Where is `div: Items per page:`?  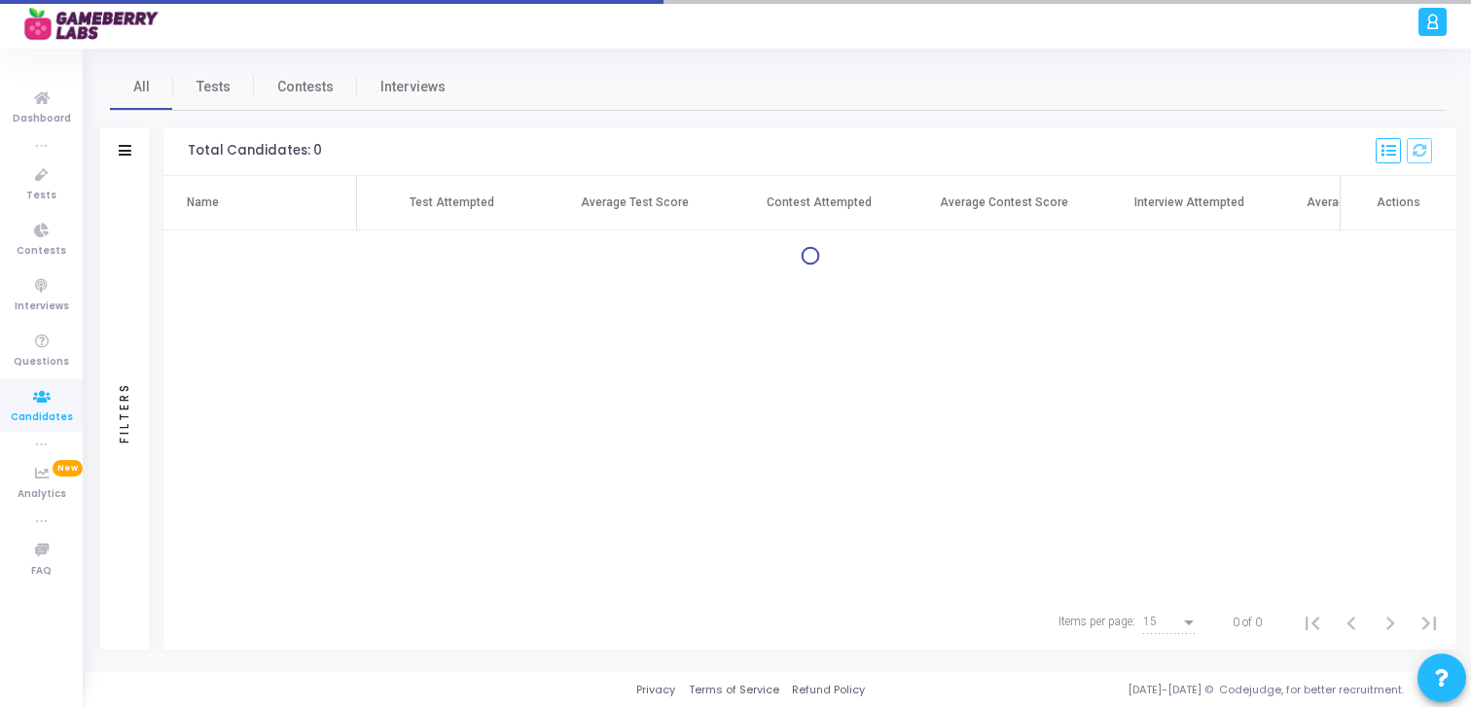
div: Items per page: is located at coordinates (1096, 621).